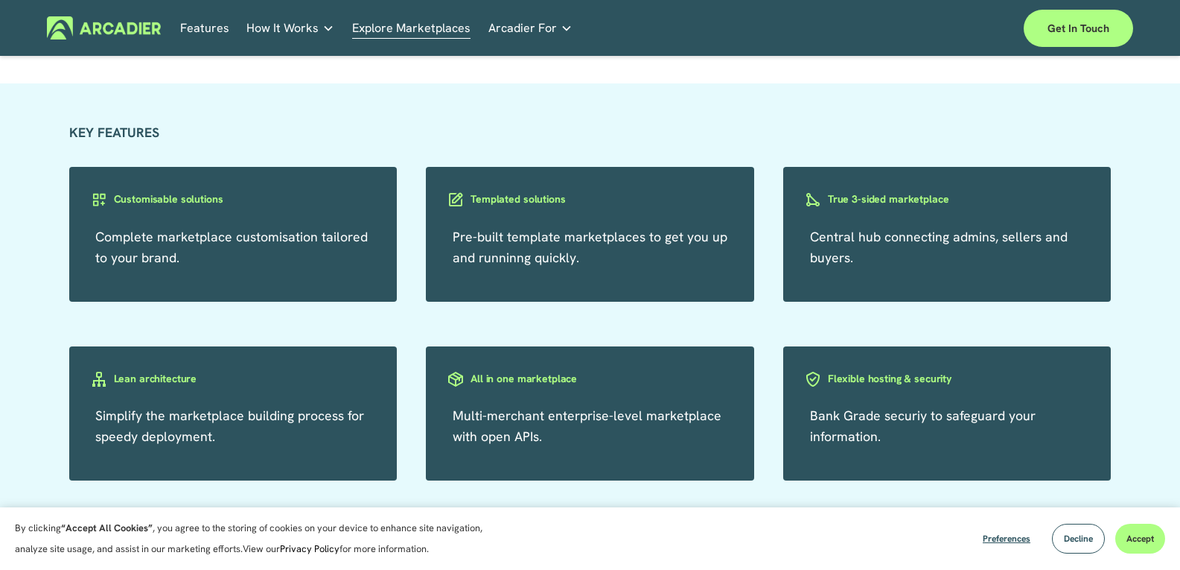 The width and height of the screenshot is (1180, 570). I want to click on a: Get in touch, so click(1078, 28).